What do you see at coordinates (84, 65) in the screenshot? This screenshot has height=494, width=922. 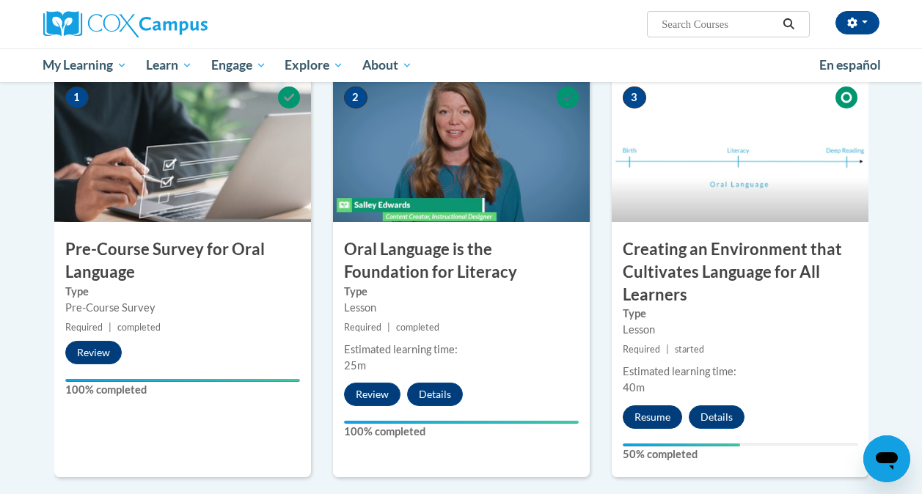 I see `span: My Learning` at bounding box center [84, 65].